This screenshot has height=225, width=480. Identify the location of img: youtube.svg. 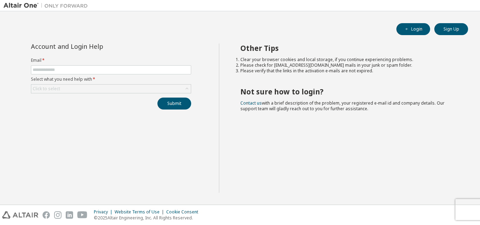
(82, 215).